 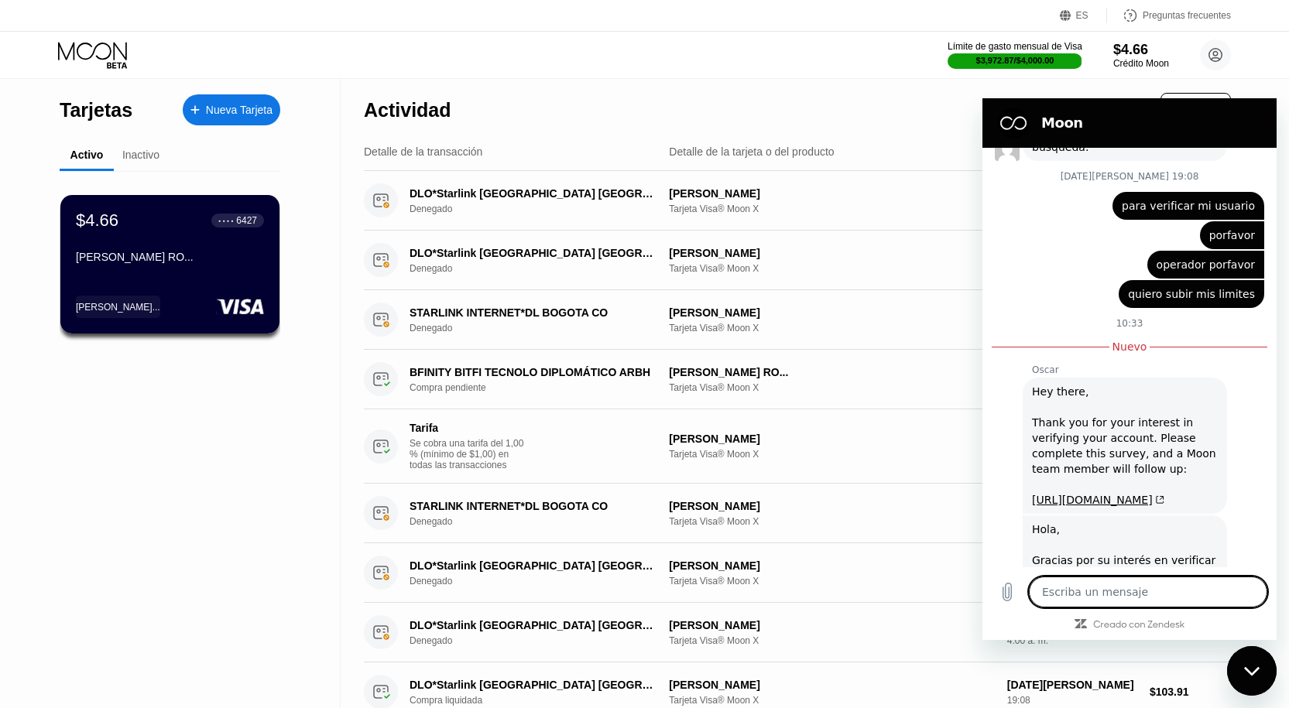 I want to click on font: Se cobra una tarifa del 1,00 % (mínimo de $1,00) en todas las transacciones, so click(x=466, y=454).